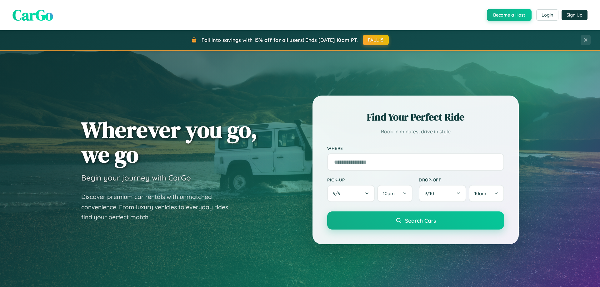  I want to click on label: Where, so click(416, 148).